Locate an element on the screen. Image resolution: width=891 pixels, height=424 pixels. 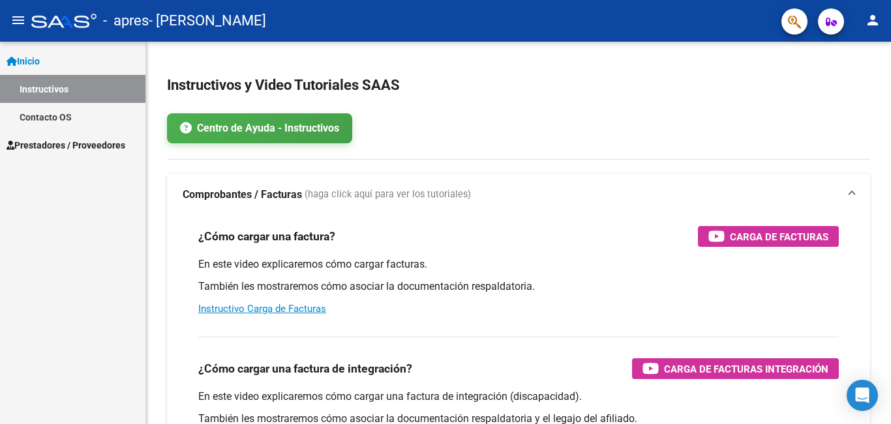
mat-expansion-panel-header: Comprobantes / Facturas (haga click aquí para ver los tutoriales) is located at coordinates (518, 195).